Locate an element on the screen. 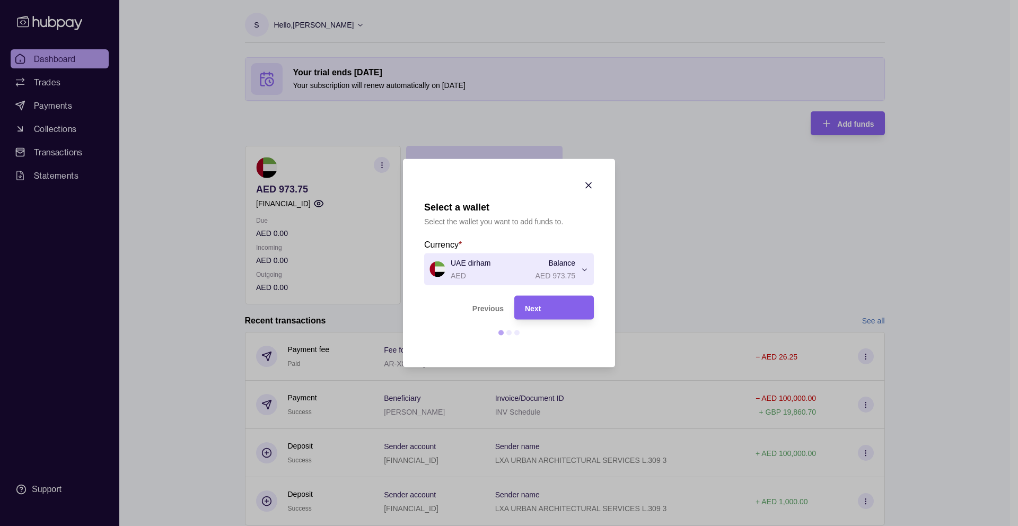 The image size is (1018, 526). p: Select the wallet you want to add funds to. is located at coordinates (493, 222).